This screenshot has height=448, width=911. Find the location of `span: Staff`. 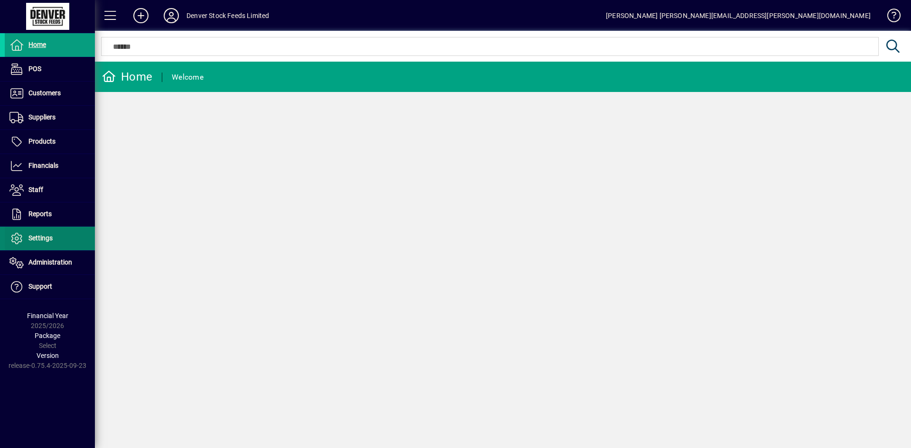

span: Staff is located at coordinates (36, 190).